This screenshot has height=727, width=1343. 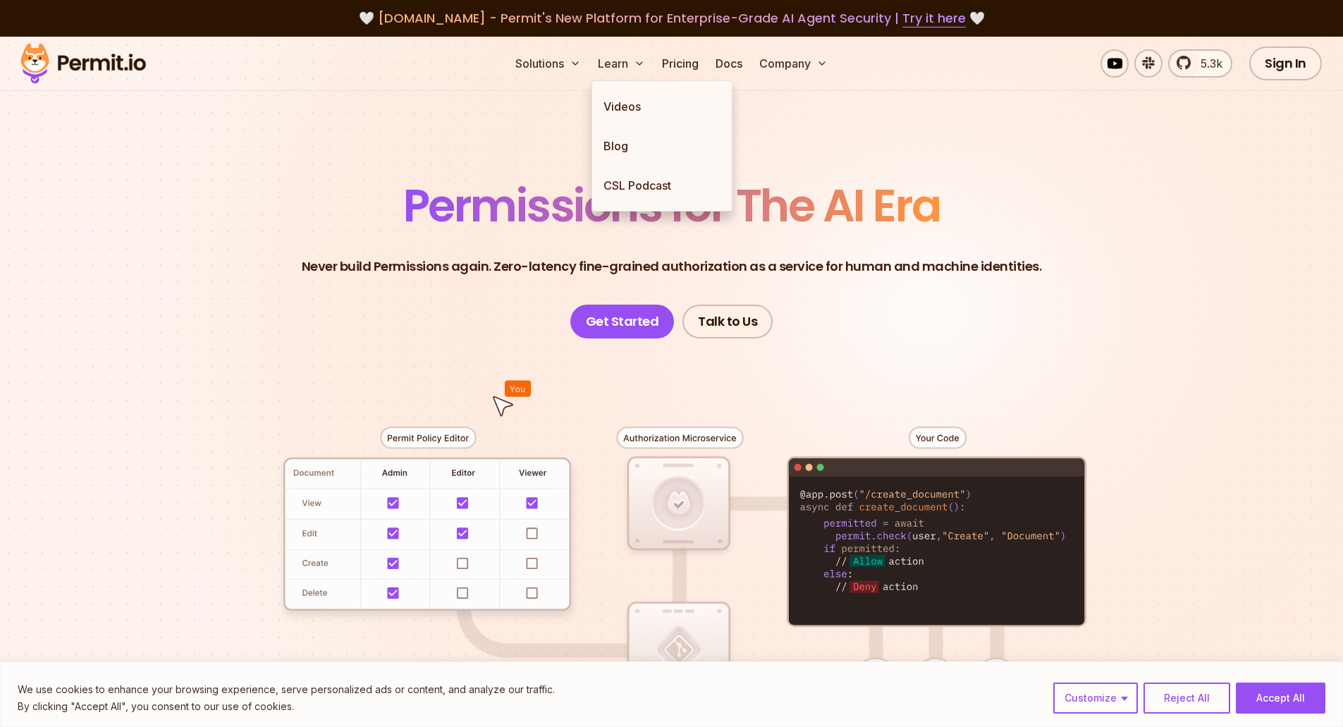 What do you see at coordinates (621, 63) in the screenshot?
I see `button: Learn` at bounding box center [621, 63].